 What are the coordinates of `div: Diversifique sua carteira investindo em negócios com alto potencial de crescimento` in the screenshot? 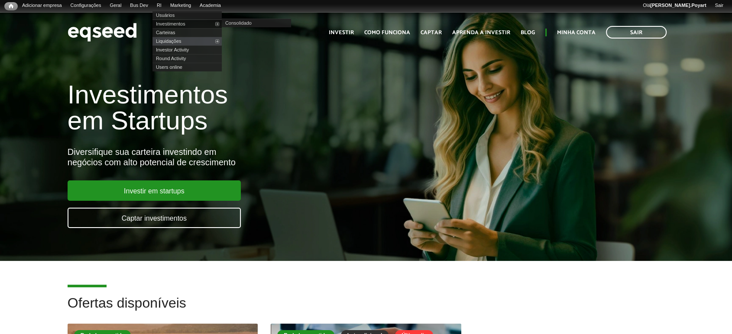 It's located at (244, 157).